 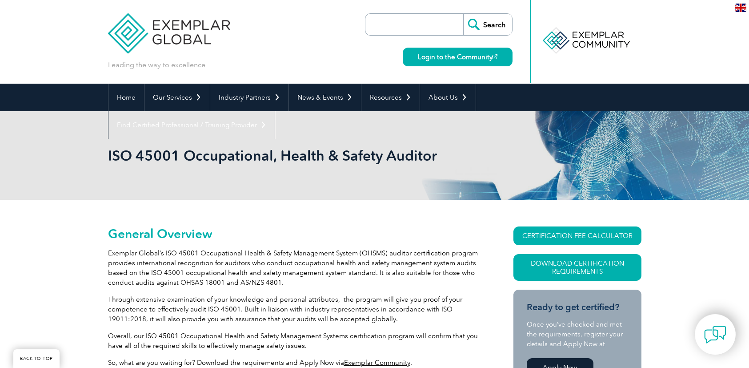 What do you see at coordinates (295, 233) in the screenshot?
I see `h2: General Overview` at bounding box center [295, 233].